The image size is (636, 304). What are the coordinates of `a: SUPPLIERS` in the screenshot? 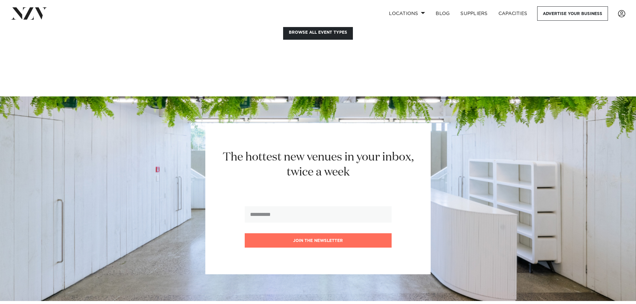 It's located at (474, 13).